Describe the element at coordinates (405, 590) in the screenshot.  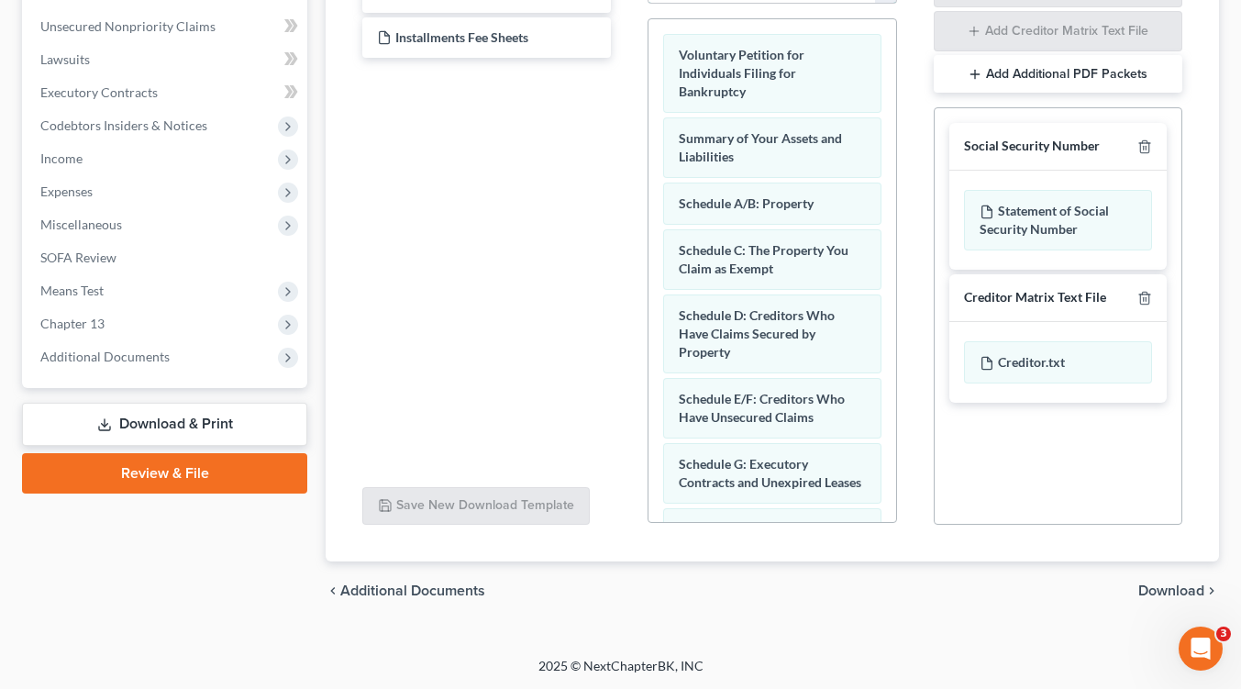
I see `a: chevron_left Additional Documents` at that location.